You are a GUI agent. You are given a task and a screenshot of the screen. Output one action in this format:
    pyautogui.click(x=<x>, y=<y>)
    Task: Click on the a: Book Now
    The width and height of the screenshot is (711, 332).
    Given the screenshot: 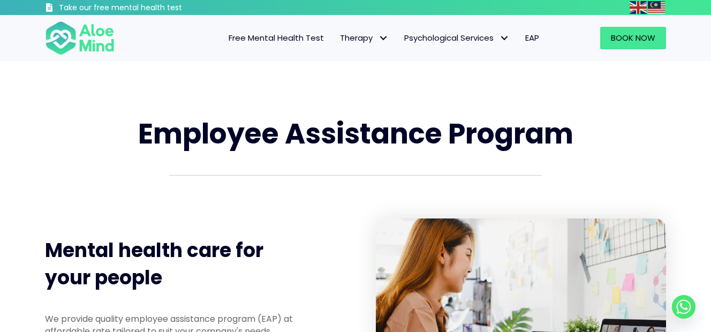 What is the action you would take?
    pyautogui.click(x=633, y=38)
    